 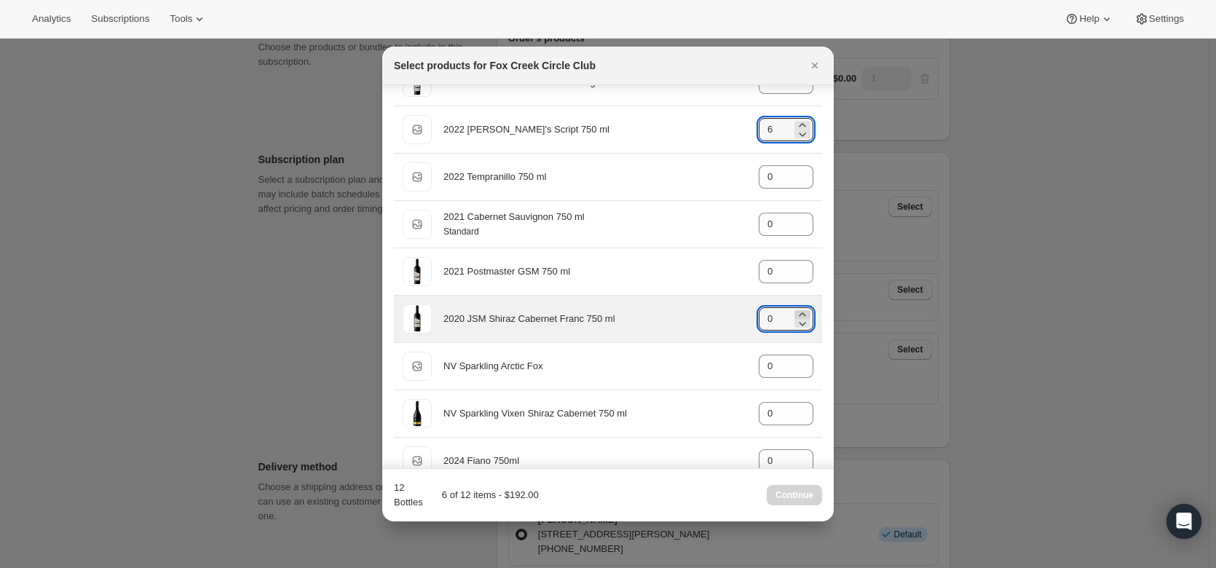 What do you see at coordinates (815, 66) in the screenshot?
I see `button: Close` at bounding box center [815, 66].